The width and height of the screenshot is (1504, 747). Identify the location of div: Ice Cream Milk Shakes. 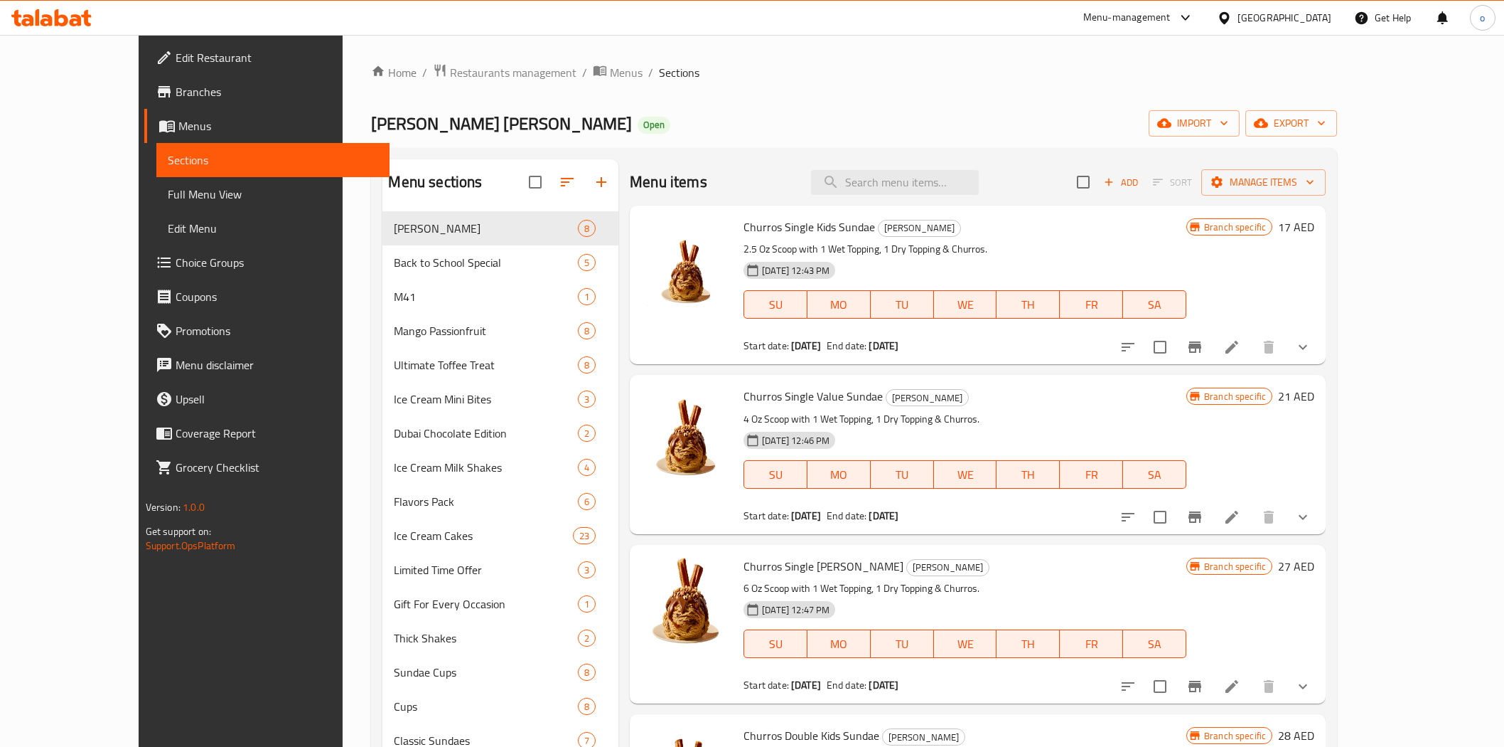
(486, 467).